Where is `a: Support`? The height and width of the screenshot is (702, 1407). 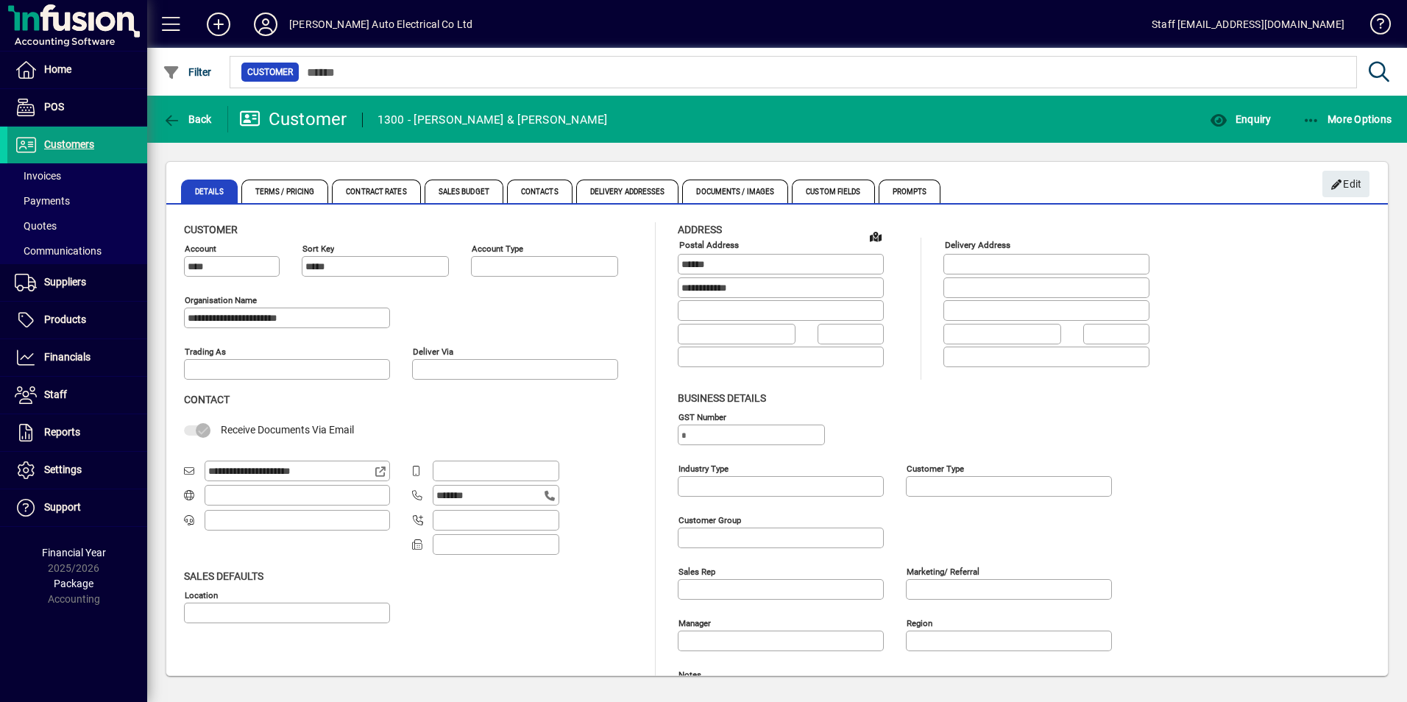
a: Support is located at coordinates (77, 508).